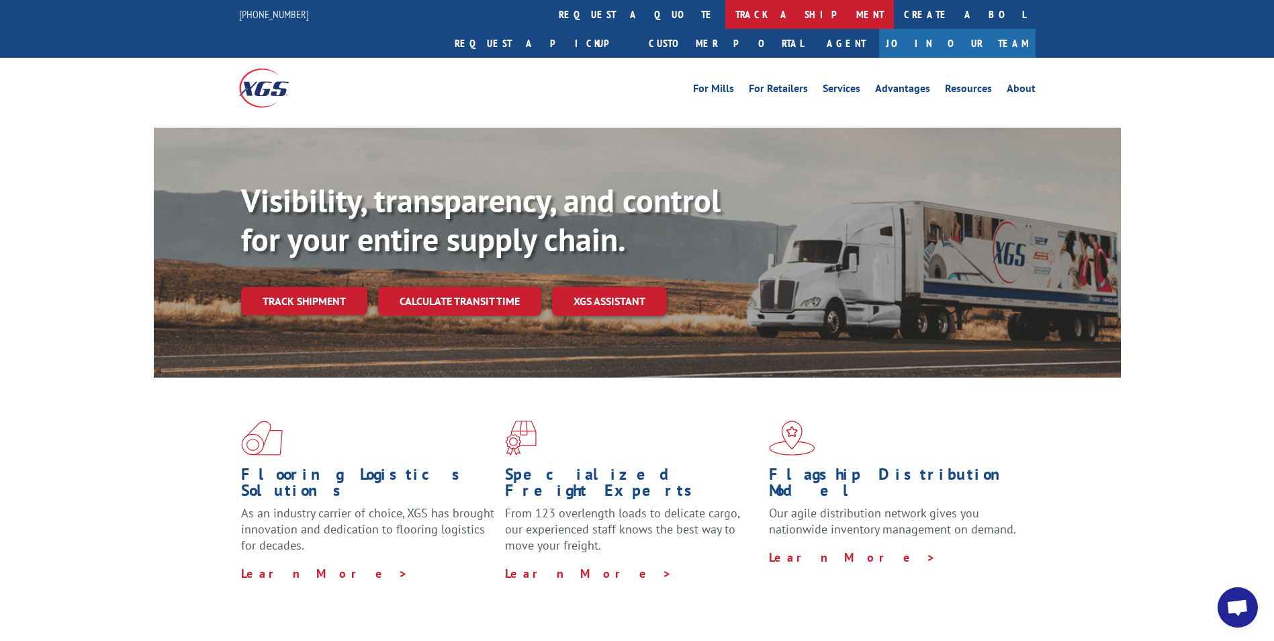 The height and width of the screenshot is (641, 1274). I want to click on a: For Retailers, so click(778, 91).